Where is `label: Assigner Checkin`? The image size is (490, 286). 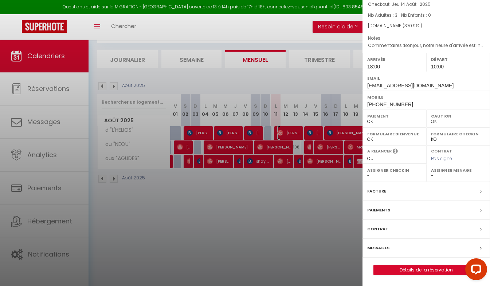 label: Assigner Checkin is located at coordinates (394, 170).